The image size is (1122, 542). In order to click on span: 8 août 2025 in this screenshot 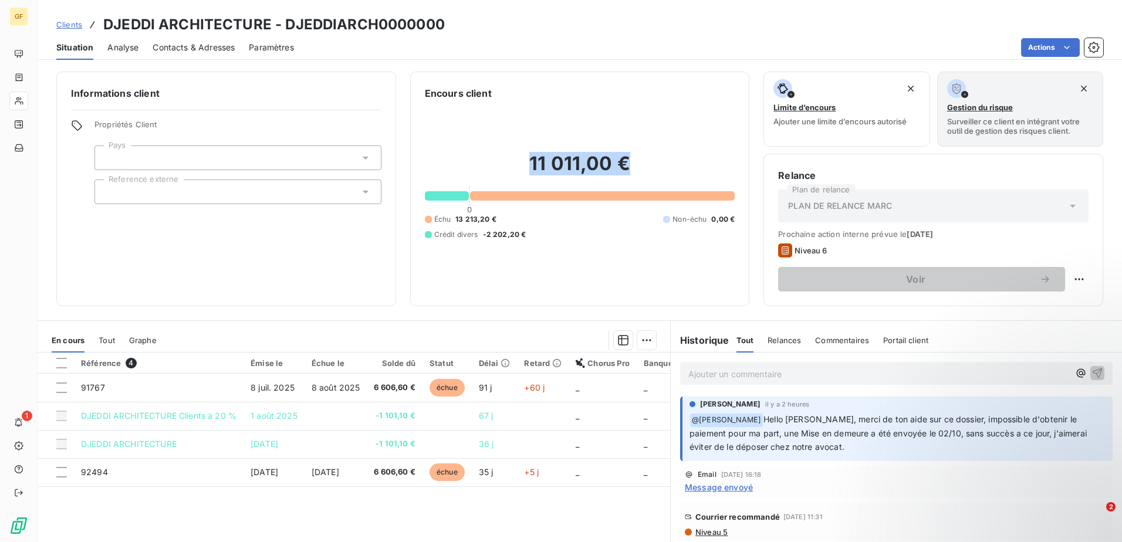, I will do `click(336, 387)`.